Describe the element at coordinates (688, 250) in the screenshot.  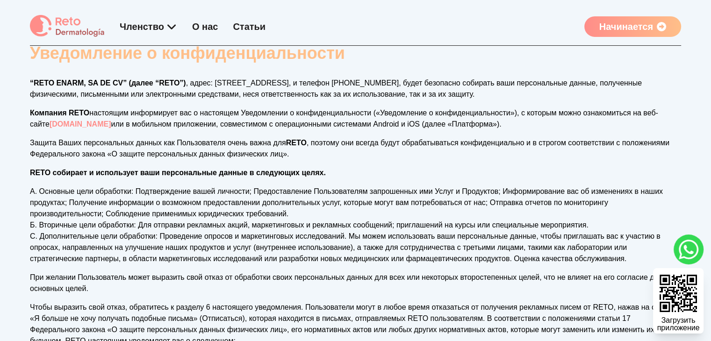
I see `a: Кнопка WhatsApp` at that location.